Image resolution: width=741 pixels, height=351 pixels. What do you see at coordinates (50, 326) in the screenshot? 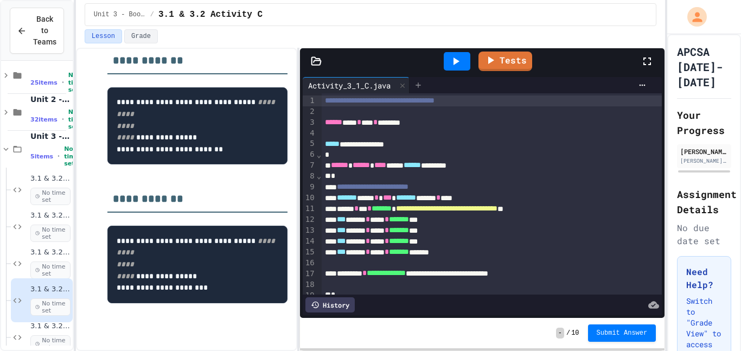
I see `span: 3.1 & 3.2 Activity D` at bounding box center [50, 326].